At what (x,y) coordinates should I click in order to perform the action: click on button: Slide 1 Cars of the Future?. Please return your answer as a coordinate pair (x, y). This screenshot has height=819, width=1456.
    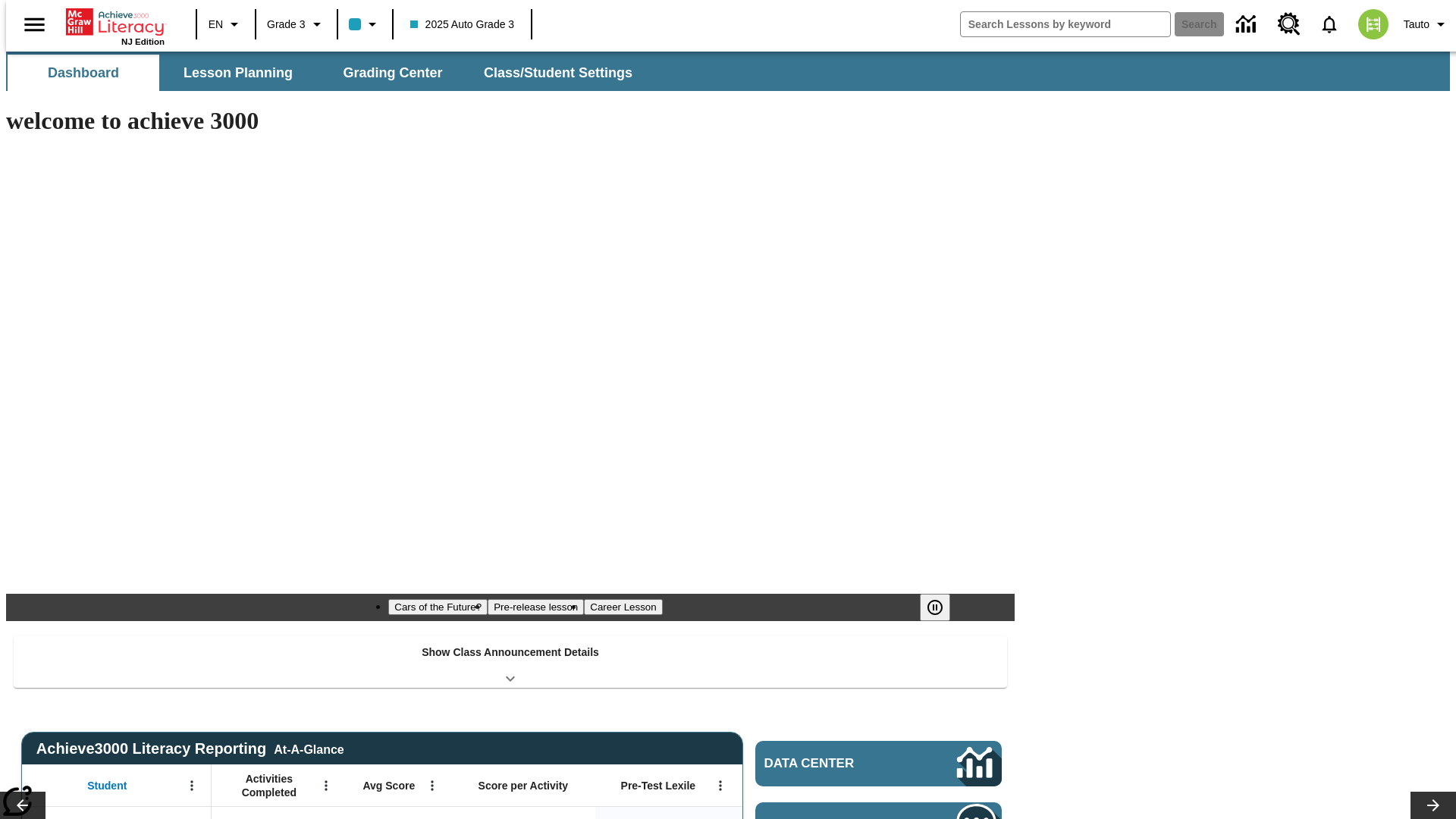
    Looking at the image, I should click on (437, 607).